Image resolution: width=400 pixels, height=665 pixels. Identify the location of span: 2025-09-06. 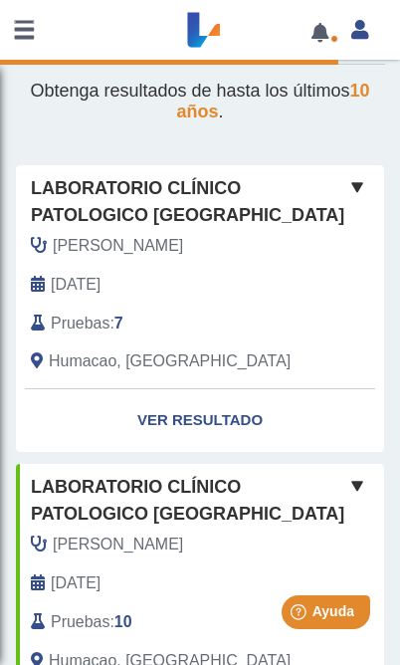
(76, 285).